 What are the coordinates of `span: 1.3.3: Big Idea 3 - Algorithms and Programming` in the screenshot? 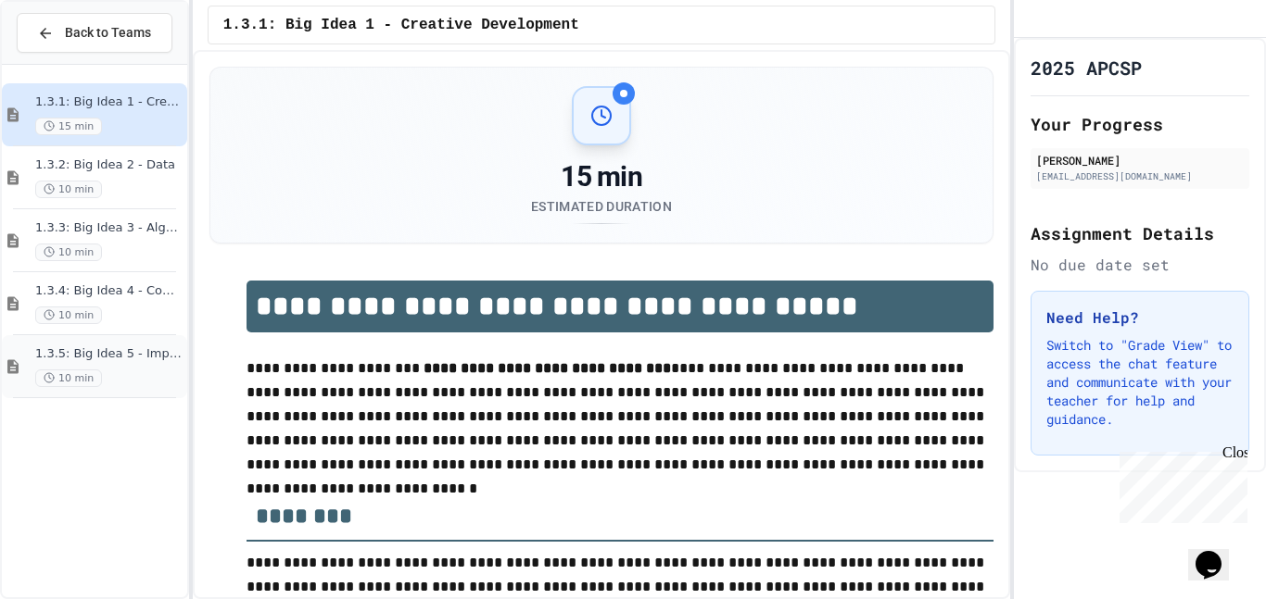 It's located at (109, 228).